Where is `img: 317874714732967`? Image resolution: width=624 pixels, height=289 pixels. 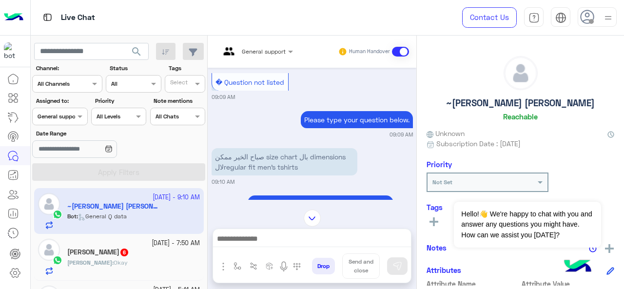
img: 317874714732967 is located at coordinates (13, 51).